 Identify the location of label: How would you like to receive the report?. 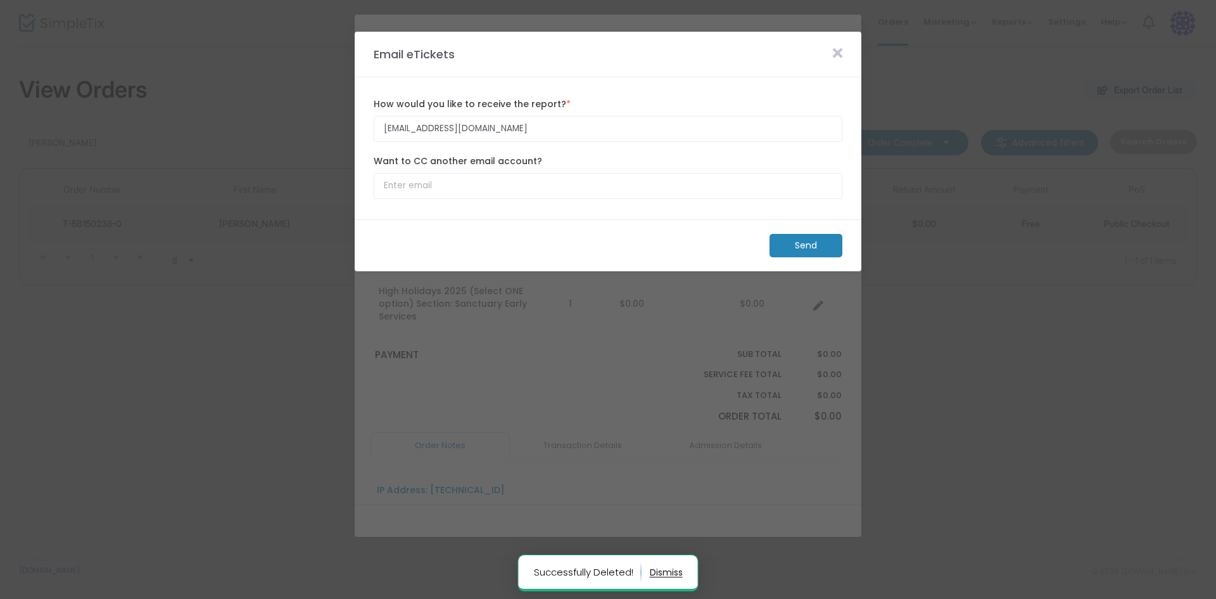
(608, 104).